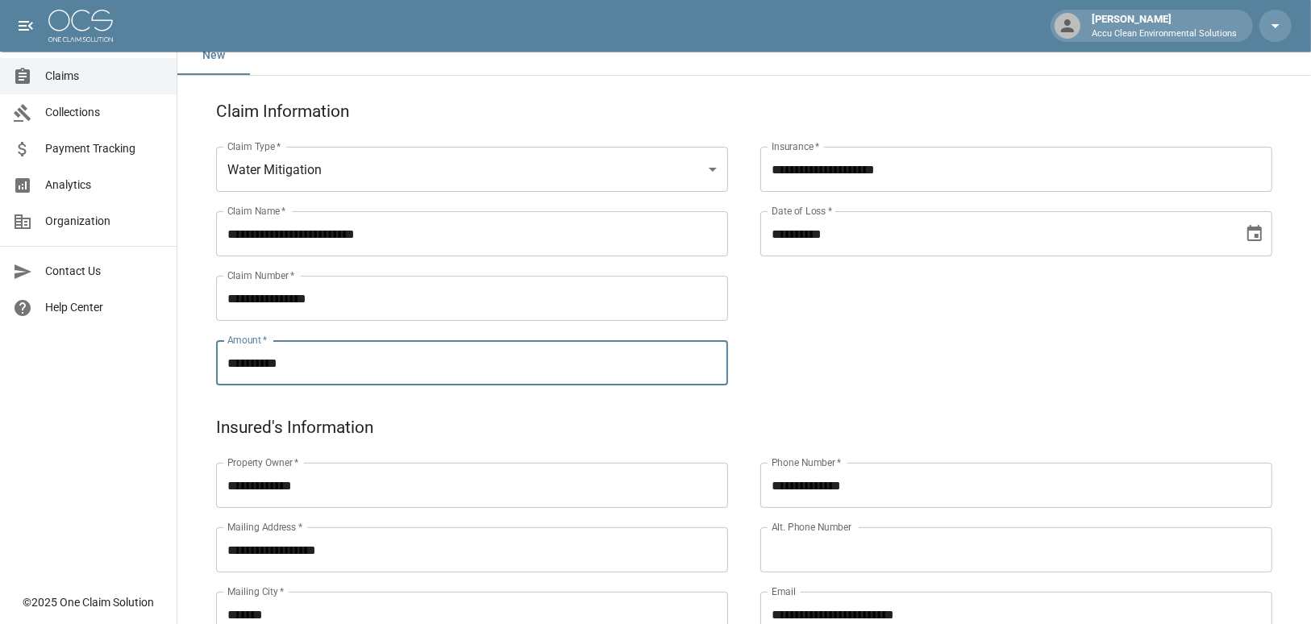 The height and width of the screenshot is (624, 1311). What do you see at coordinates (811, 526) in the screenshot?
I see `label: Alt. Phone Number` at bounding box center [811, 526].